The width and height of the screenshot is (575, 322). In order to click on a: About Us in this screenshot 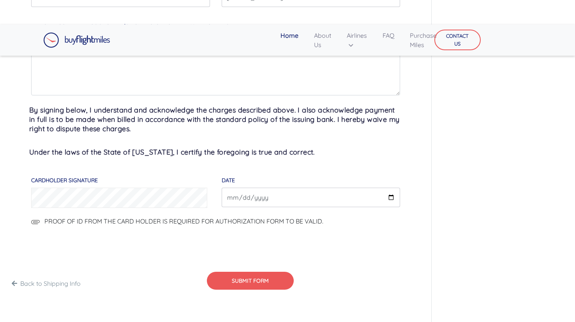, I will do `click(323, 40)`.